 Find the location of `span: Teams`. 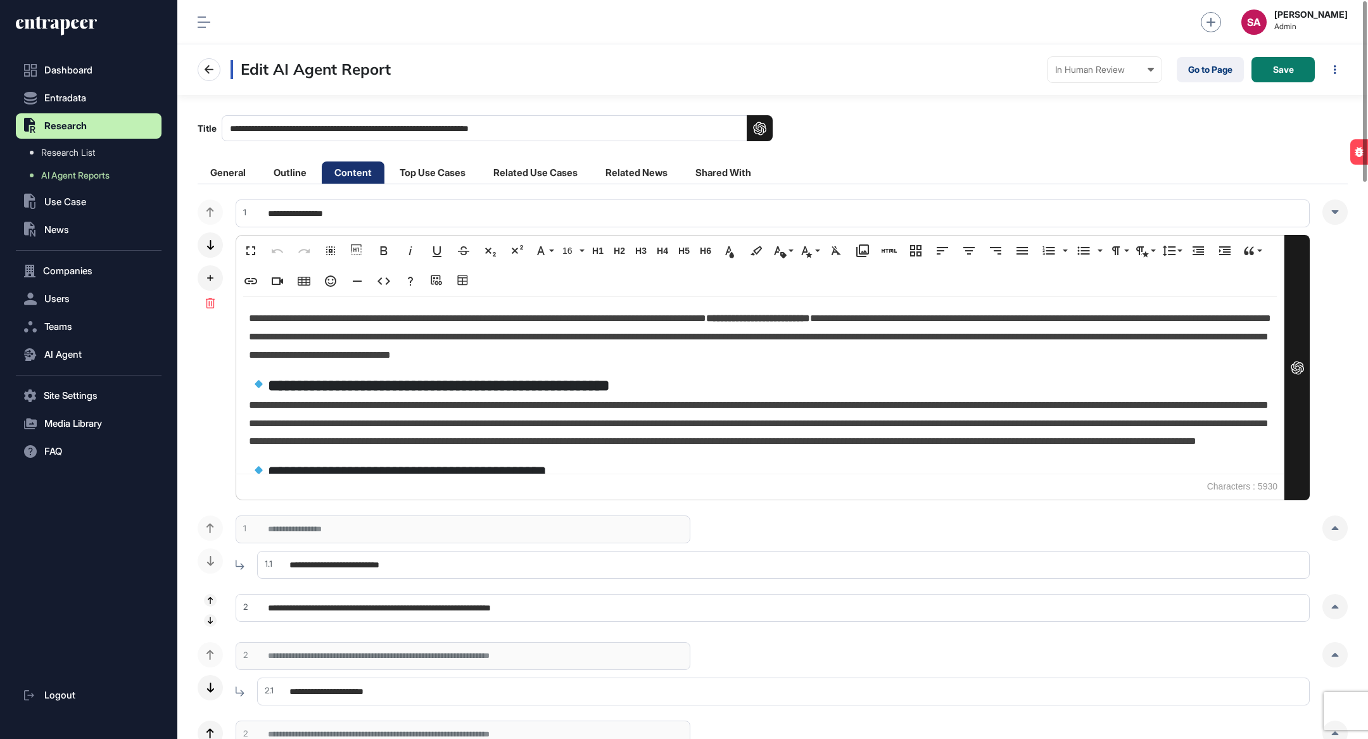

span: Teams is located at coordinates (58, 327).